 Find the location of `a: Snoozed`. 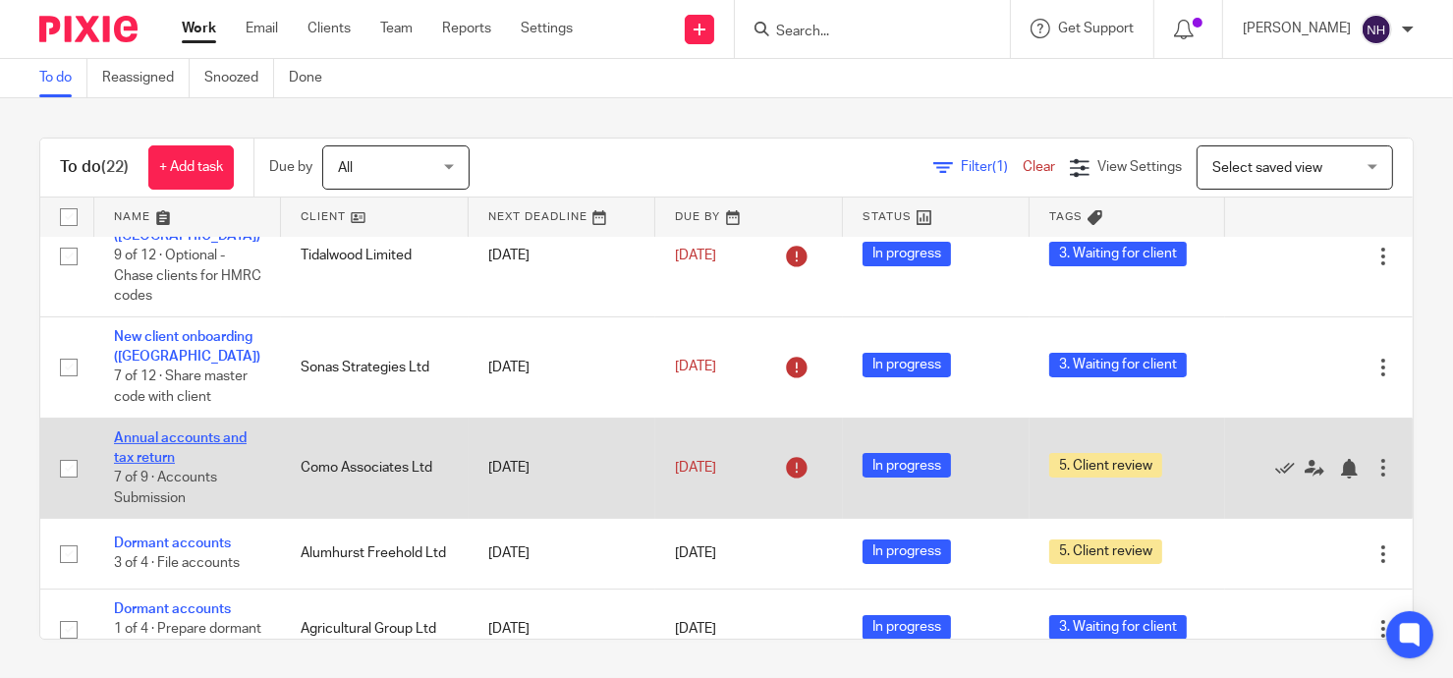

a: Snoozed is located at coordinates (239, 78).